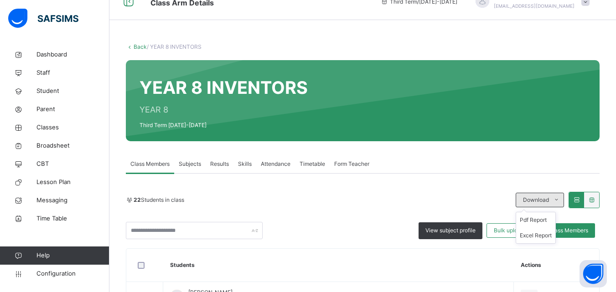 The height and width of the screenshot is (292, 616). Describe the element at coordinates (73, 109) in the screenshot. I see `span: Parent` at that location.